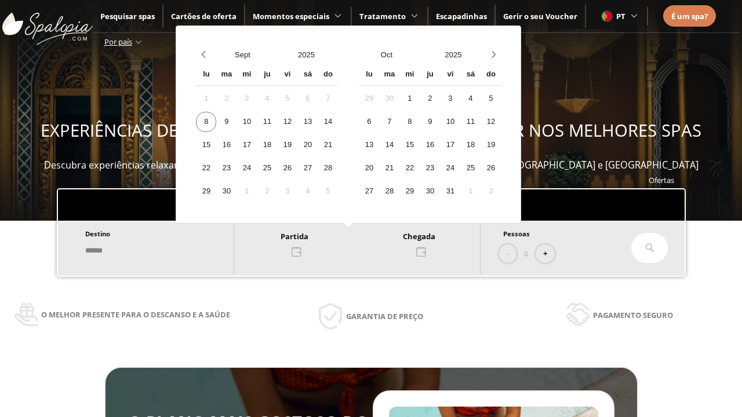  Describe the element at coordinates (203, 54) in the screenshot. I see `button: Previous month` at that location.